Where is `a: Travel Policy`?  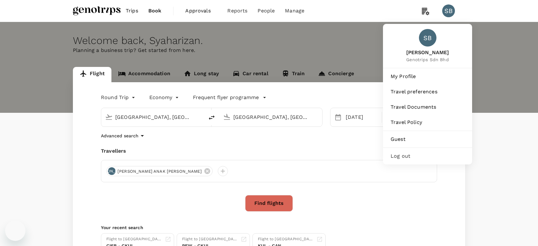
a: Travel Policy is located at coordinates (428, 122).